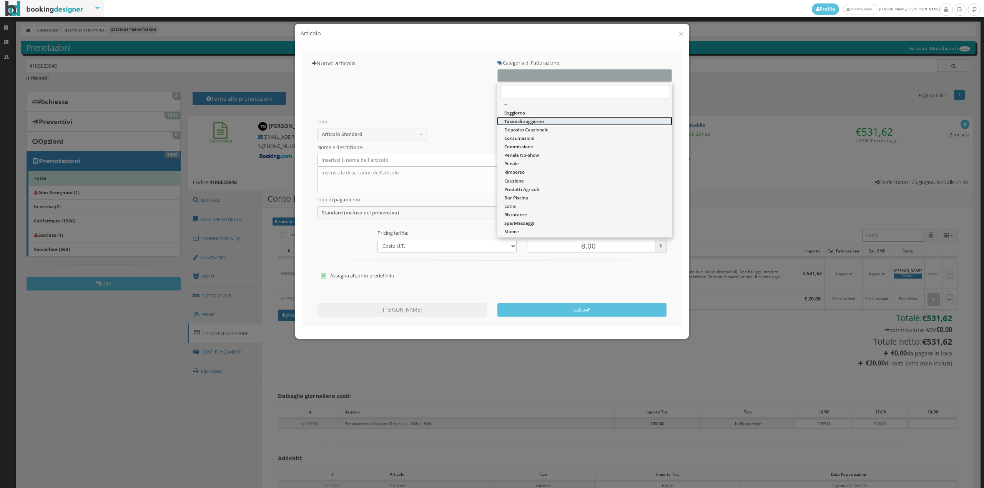  I want to click on button: Standard (incluso nel preventivo), so click(417, 213).